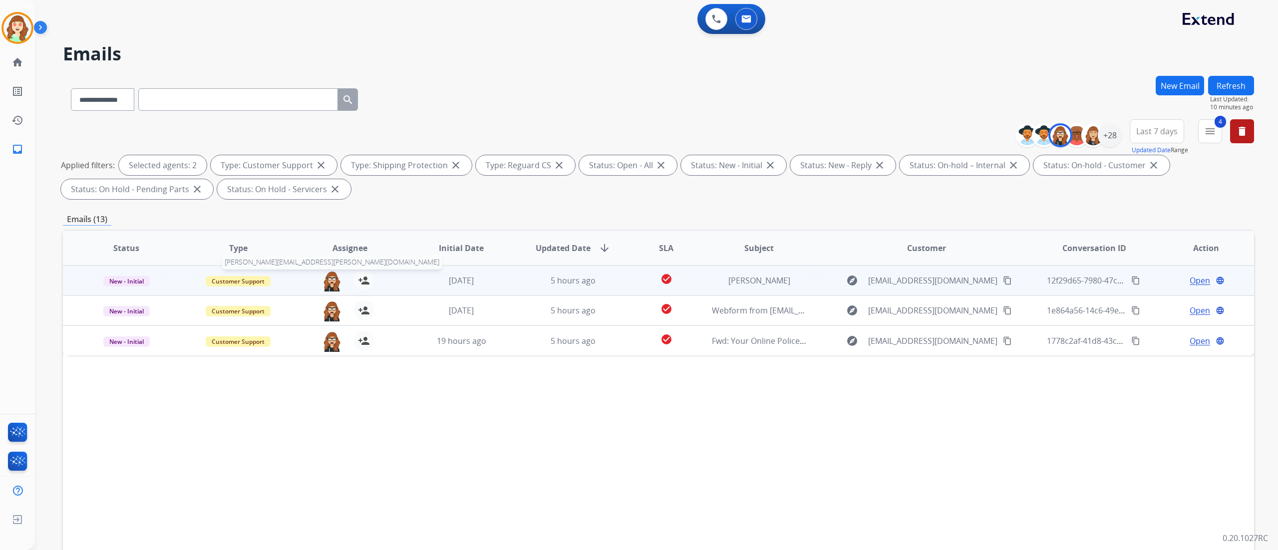  What do you see at coordinates (461, 248) in the screenshot?
I see `span: Initial Date` at bounding box center [461, 248].